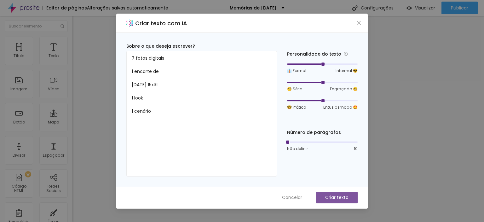 The image size is (484, 222). Describe the element at coordinates (297, 107) in the screenshot. I see `span: 🤓 Prático` at that location.